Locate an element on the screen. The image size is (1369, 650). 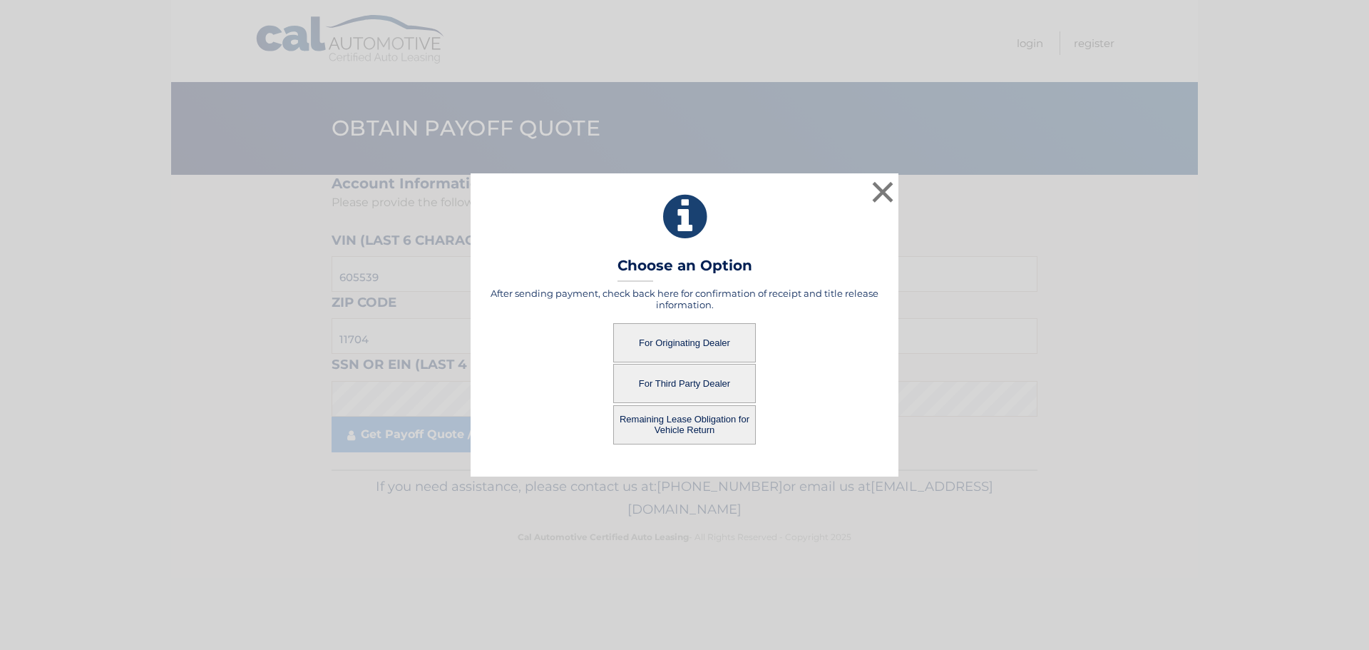
h5: After sending payment, check back here for confirmation of receipt and title release information. is located at coordinates (685, 299).